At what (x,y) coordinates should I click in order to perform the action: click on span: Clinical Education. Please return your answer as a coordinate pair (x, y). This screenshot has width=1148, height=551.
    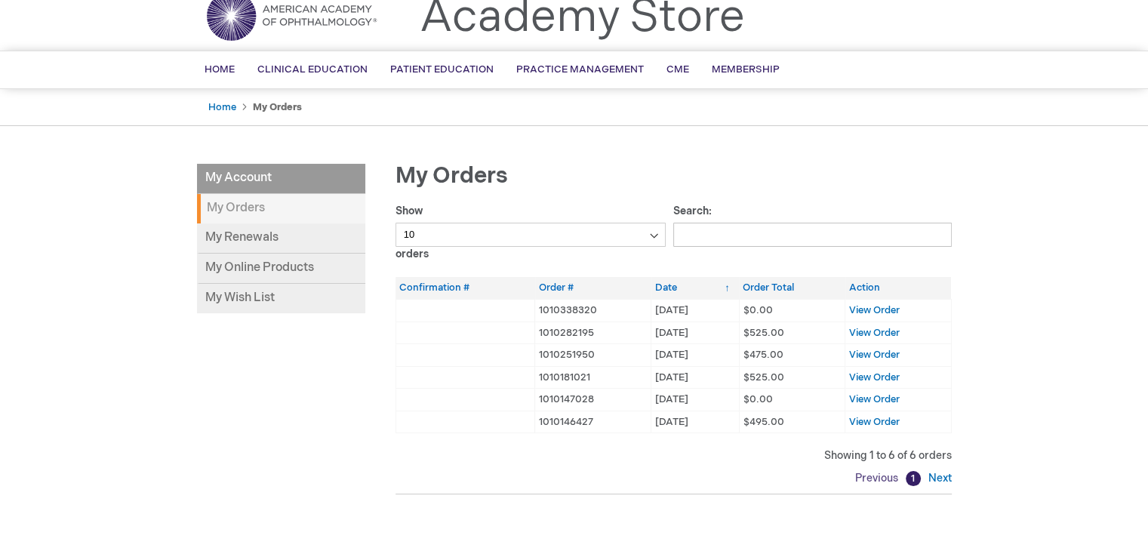
    Looking at the image, I should click on (312, 69).